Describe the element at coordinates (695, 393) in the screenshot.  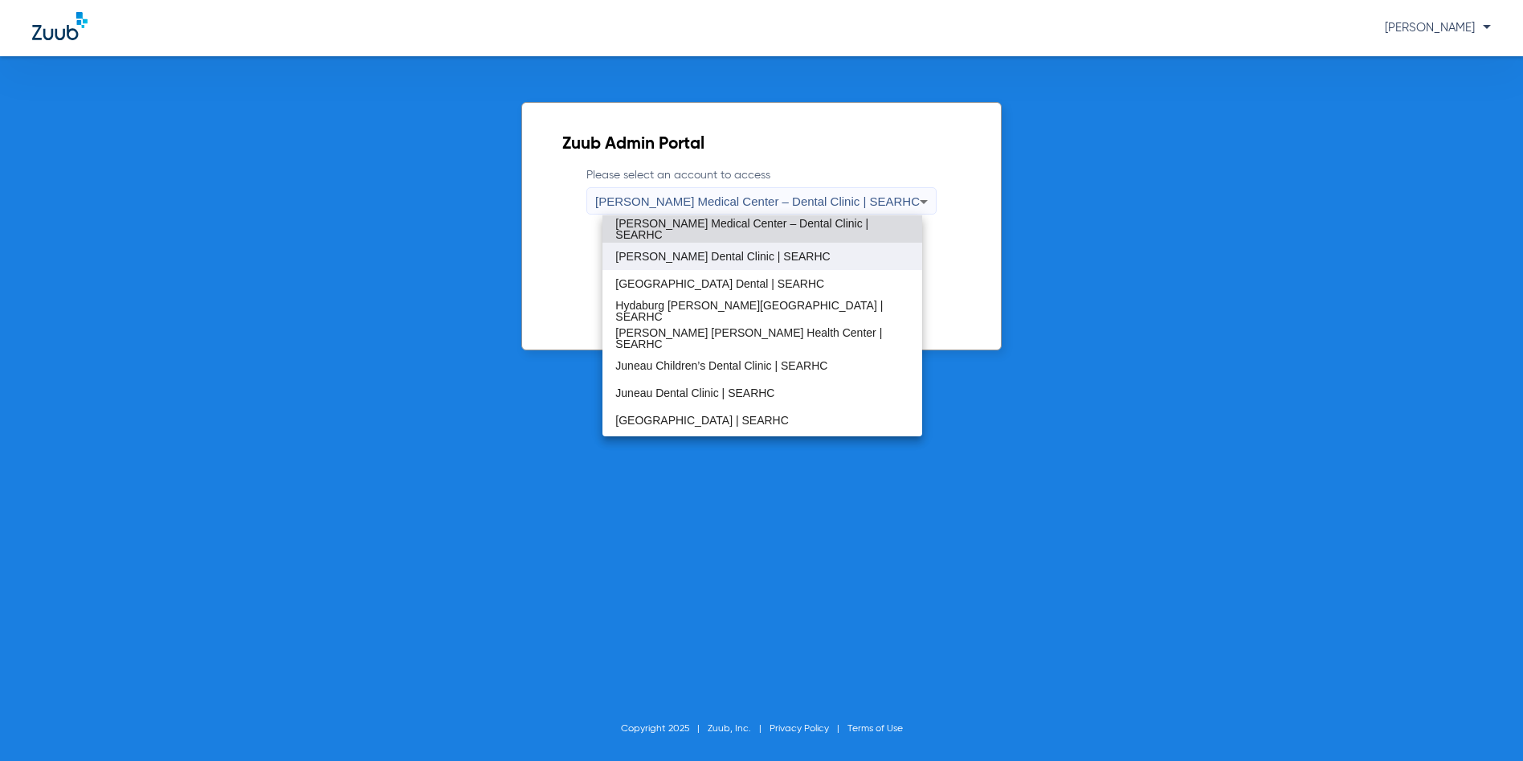
I see `span: Juneau Dental Clinic | SEARHC` at that location.